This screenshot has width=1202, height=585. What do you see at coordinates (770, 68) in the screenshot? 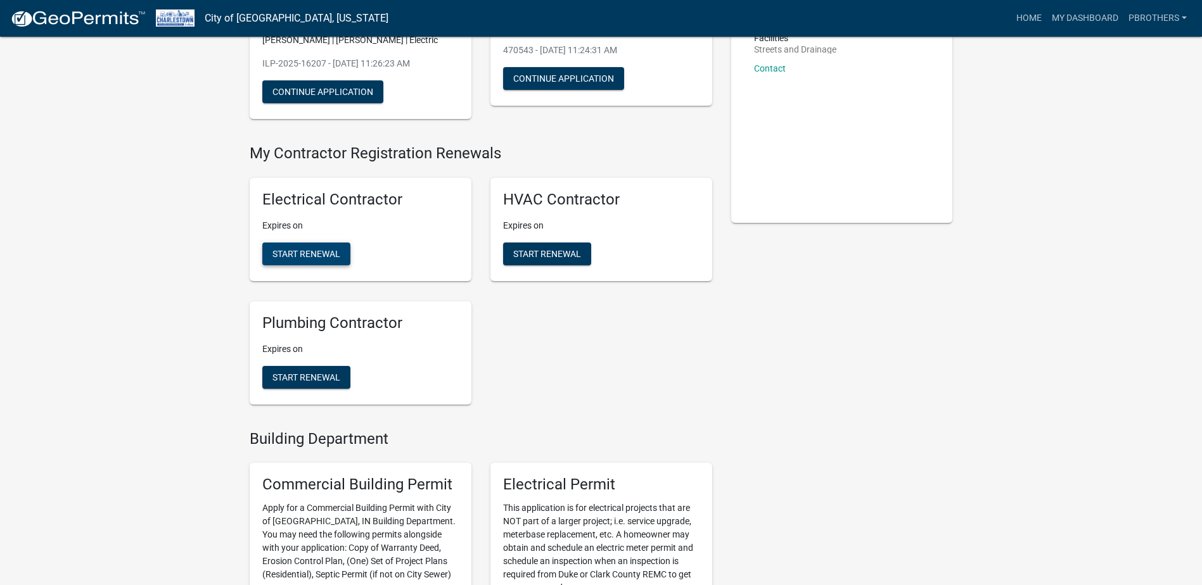
I see `a: Contact` at bounding box center [770, 68].